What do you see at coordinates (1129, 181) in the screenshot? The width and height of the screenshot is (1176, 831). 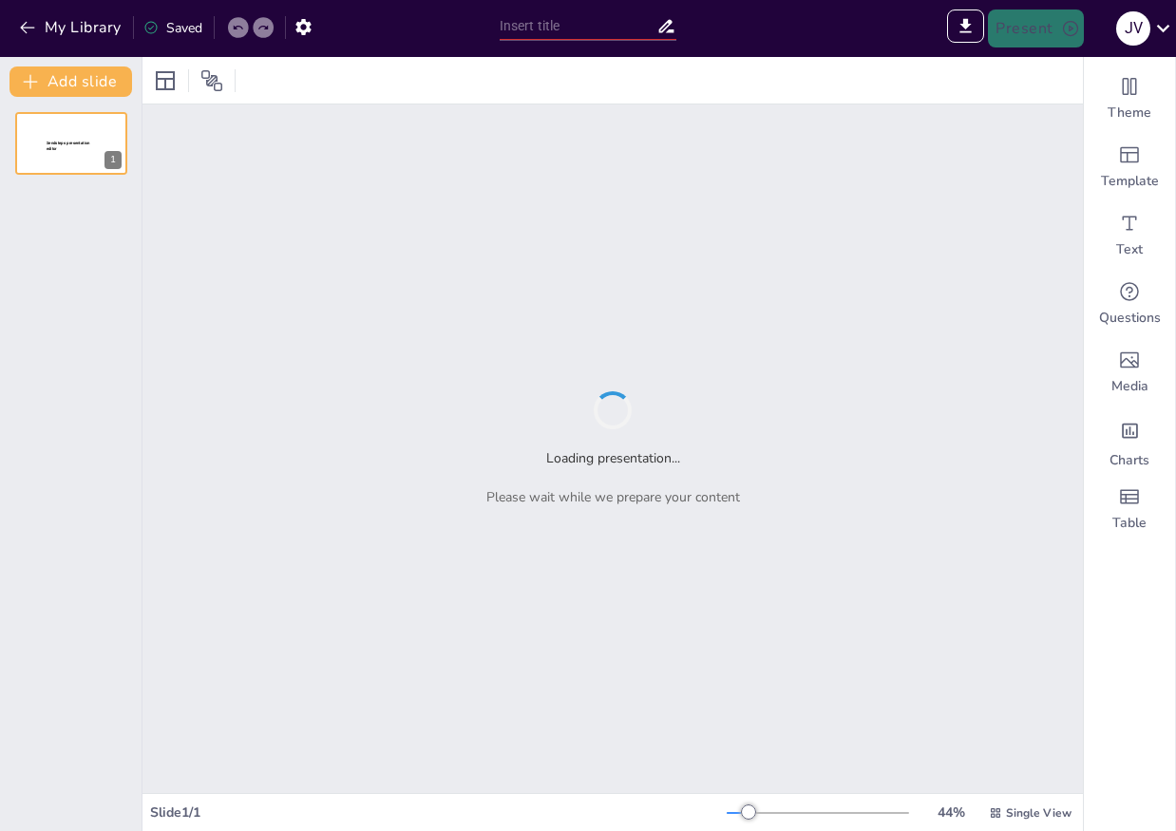 I see `span: Template` at bounding box center [1129, 181].